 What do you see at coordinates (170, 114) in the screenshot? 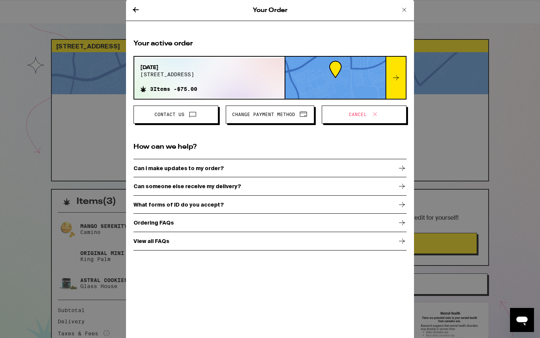
I see `span: Contact Us` at bounding box center [170, 114].